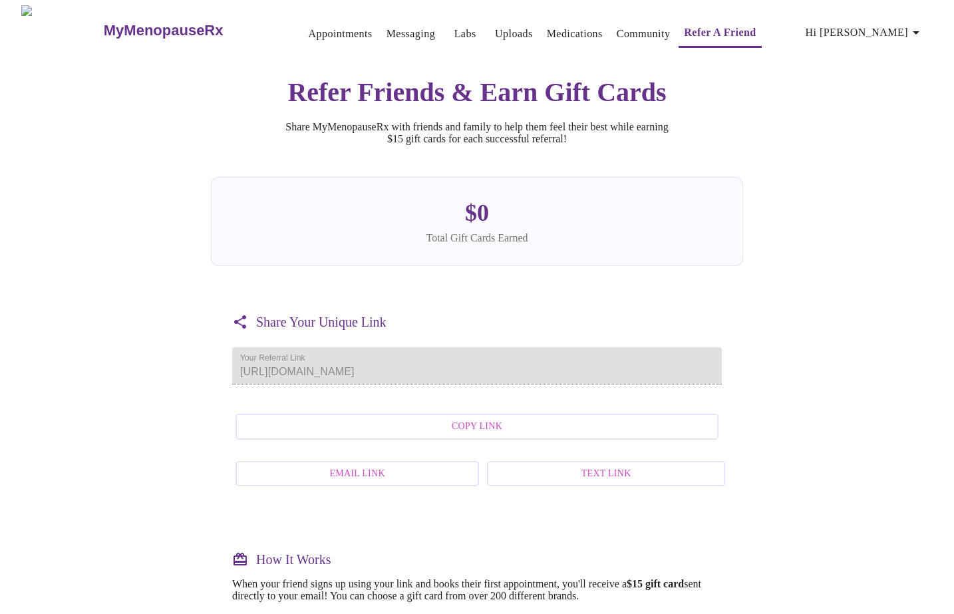 The width and height of the screenshot is (954, 614). Describe the element at coordinates (354, 474) in the screenshot. I see `a: Email Link` at that location.